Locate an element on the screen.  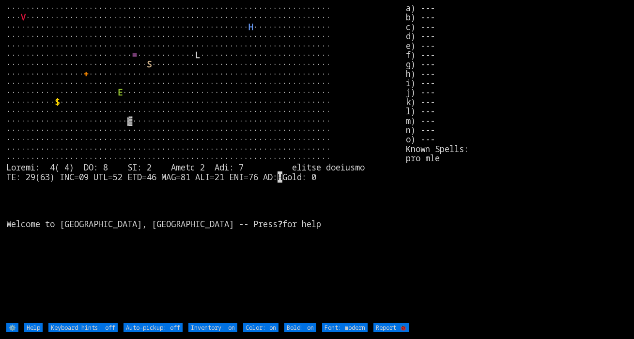
mark: H is located at coordinates (280, 177).